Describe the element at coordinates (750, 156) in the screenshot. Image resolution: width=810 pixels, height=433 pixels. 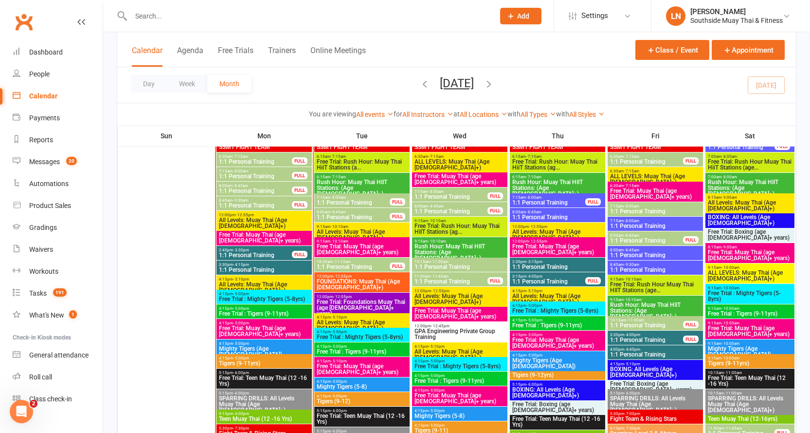
I see `span: 7:00am` at that location.